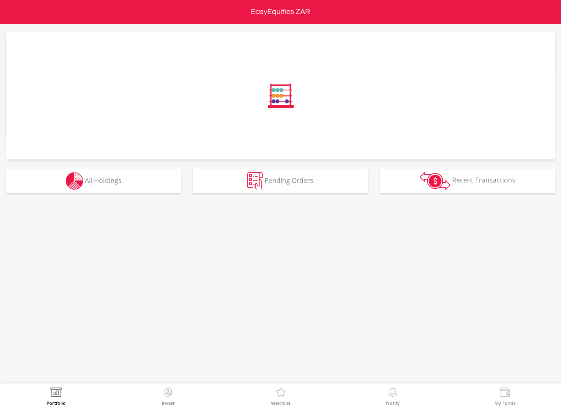 The image size is (561, 411). What do you see at coordinates (280, 181) in the screenshot?
I see `button: Pending Orders` at bounding box center [280, 181].